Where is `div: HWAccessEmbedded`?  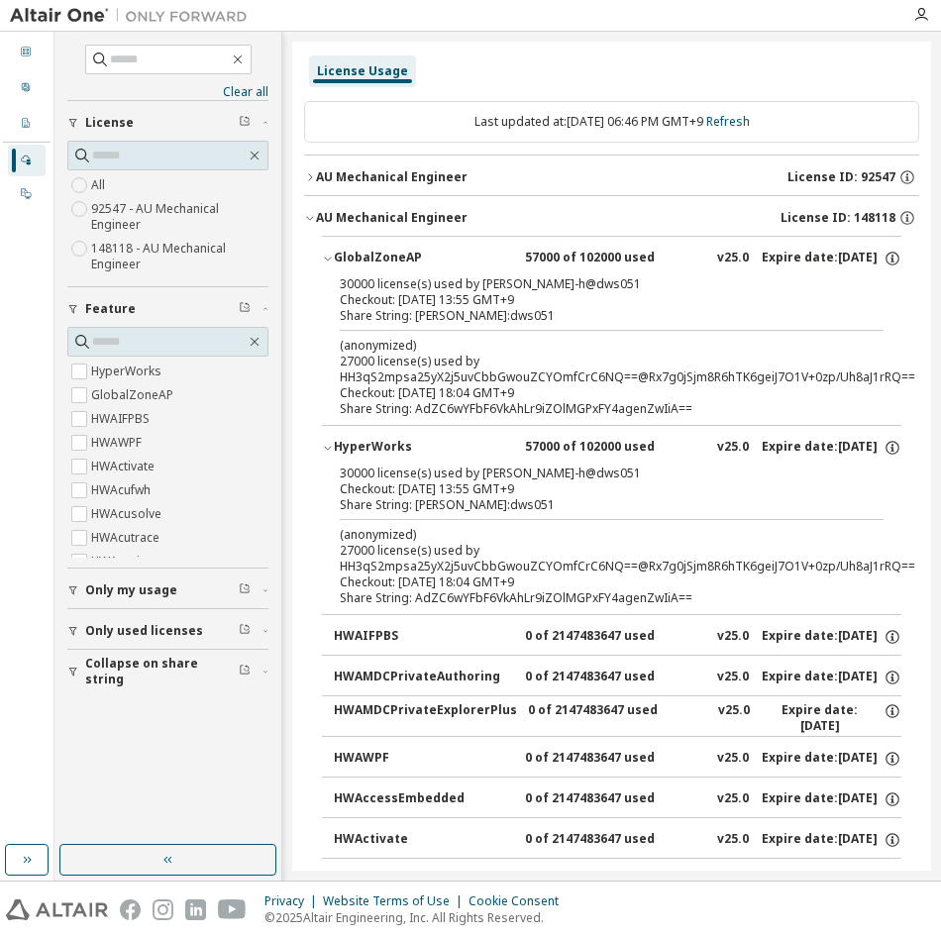 div: HWAccessEmbedded is located at coordinates (423, 799).